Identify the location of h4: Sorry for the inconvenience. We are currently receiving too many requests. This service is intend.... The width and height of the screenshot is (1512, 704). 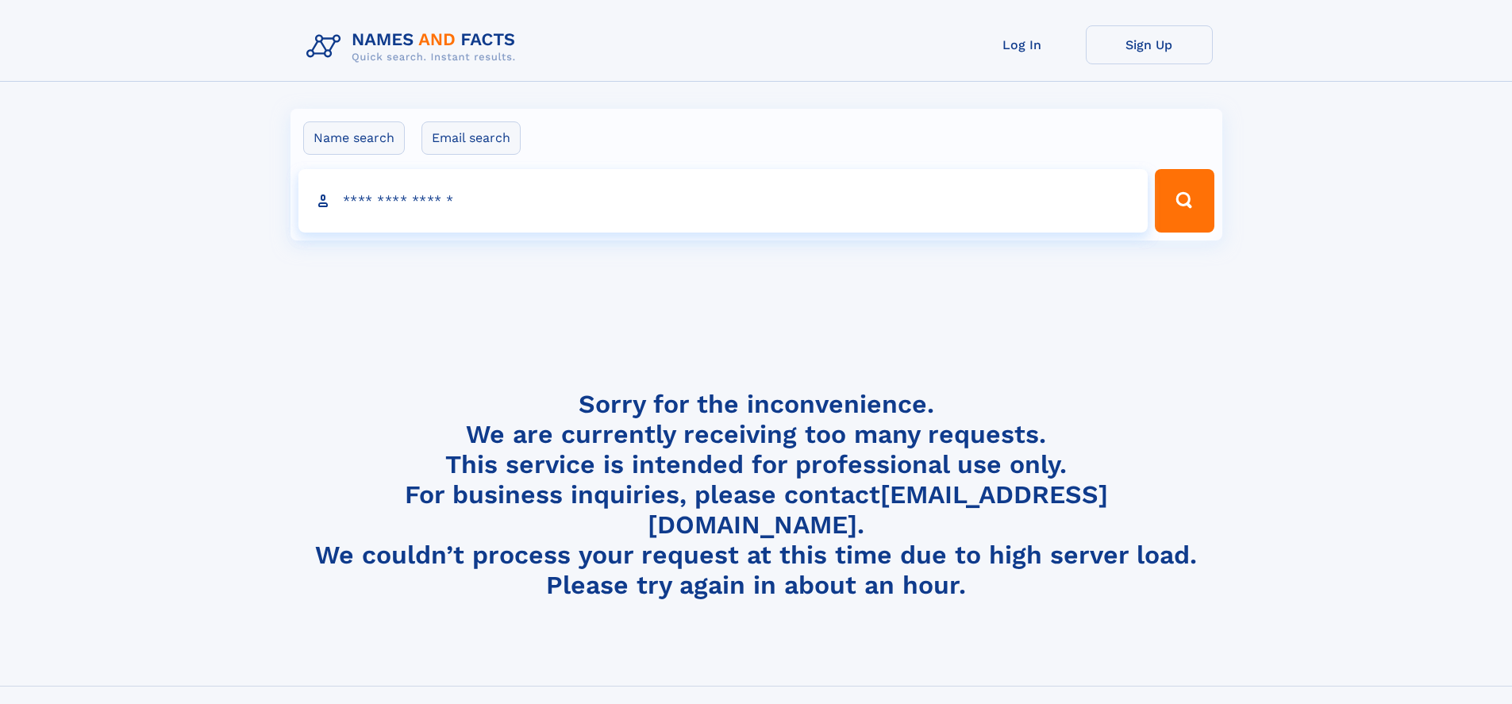
(756, 494).